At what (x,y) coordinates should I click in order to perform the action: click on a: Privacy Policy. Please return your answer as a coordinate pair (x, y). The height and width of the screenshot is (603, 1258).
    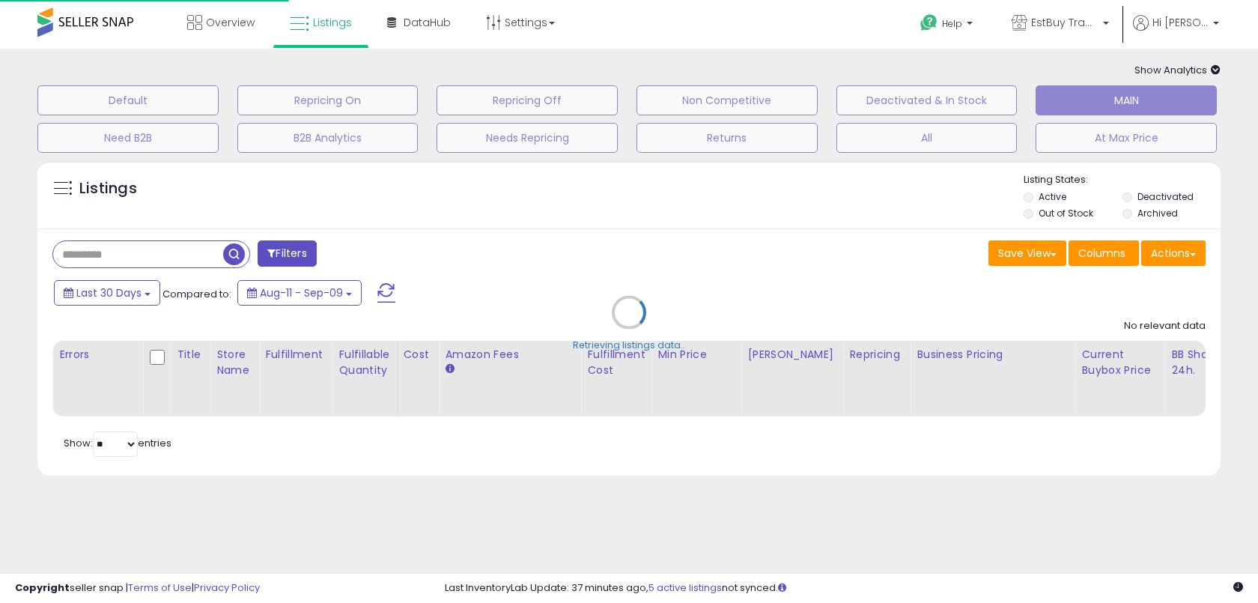
    Looking at the image, I should click on (227, 587).